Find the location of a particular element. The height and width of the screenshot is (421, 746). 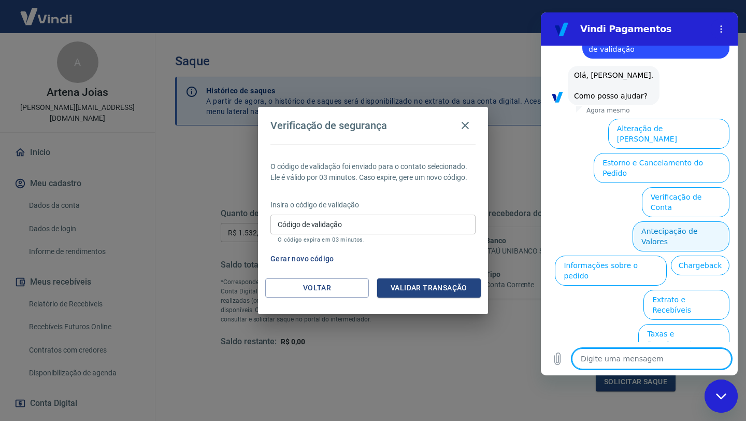

button: Chargeback is located at coordinates (159, 253).